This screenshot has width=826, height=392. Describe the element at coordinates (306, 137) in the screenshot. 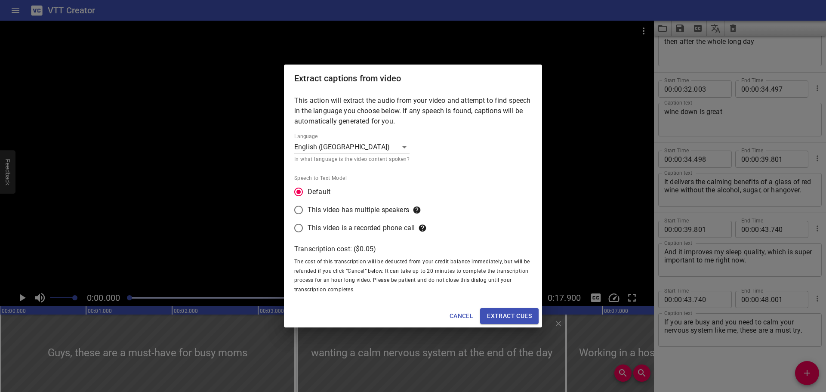

I see `label: Language` at that location.